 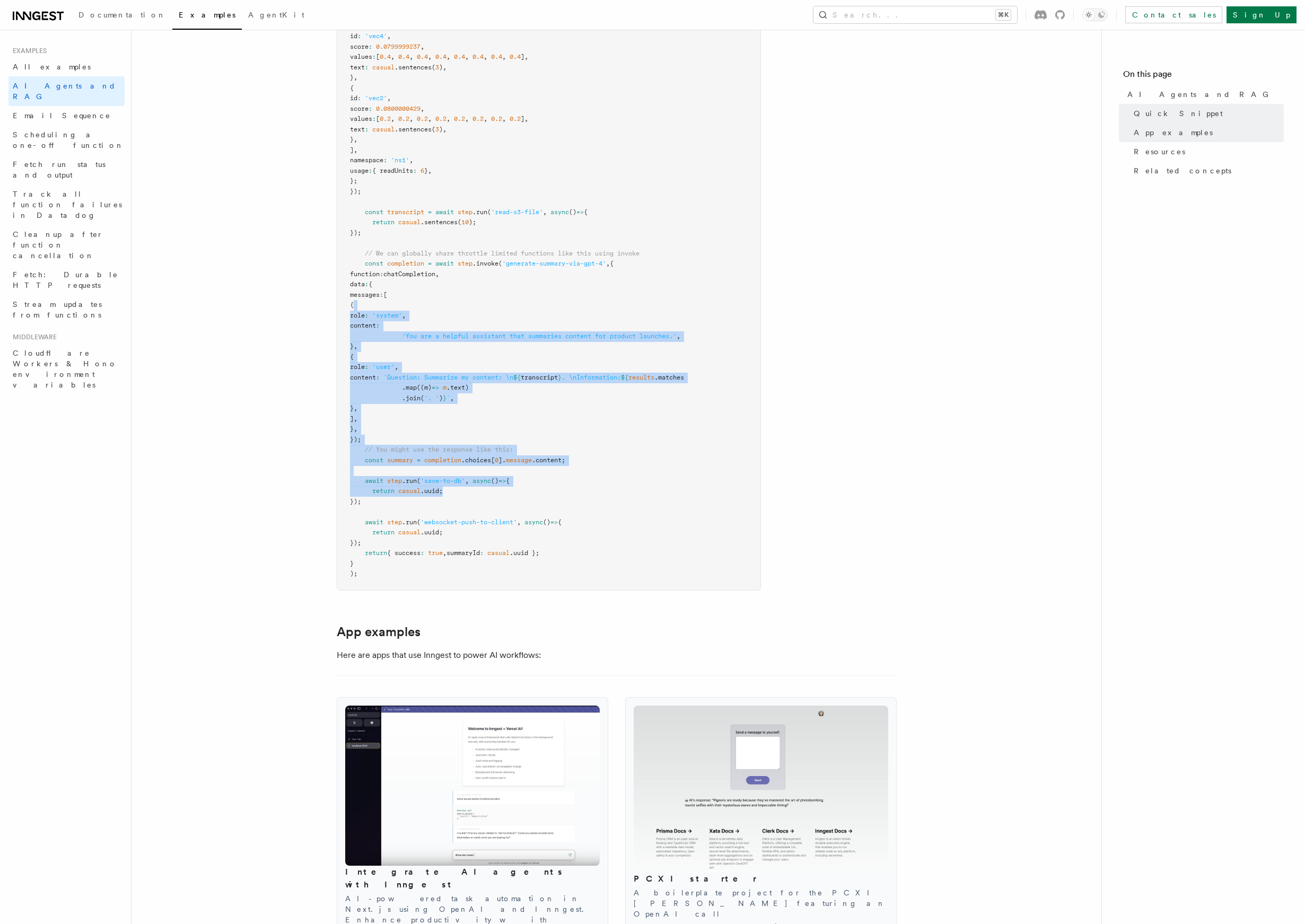 I want to click on span: async, so click(x=559, y=212).